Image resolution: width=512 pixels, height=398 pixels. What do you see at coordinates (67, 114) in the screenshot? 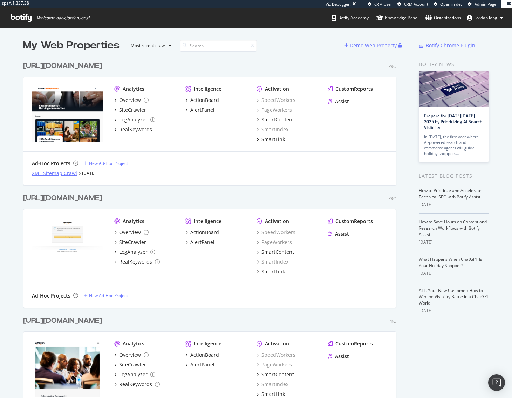
I see `img: https://sellingpartners.aboutamazon.com/` at bounding box center [67, 114].